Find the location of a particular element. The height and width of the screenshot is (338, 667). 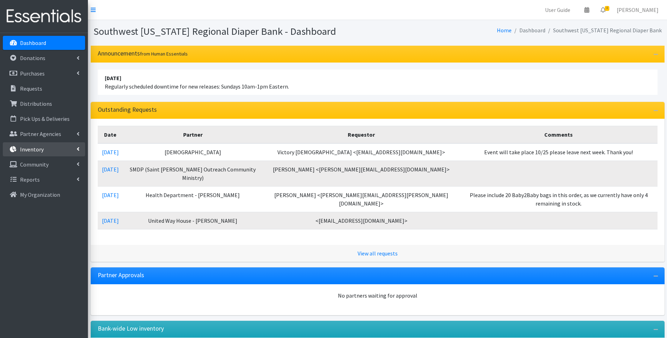

td: Please include 20 Baby2Baby bags in this order, as we currently have only 4 remaining in stock. is located at coordinates (558, 199).